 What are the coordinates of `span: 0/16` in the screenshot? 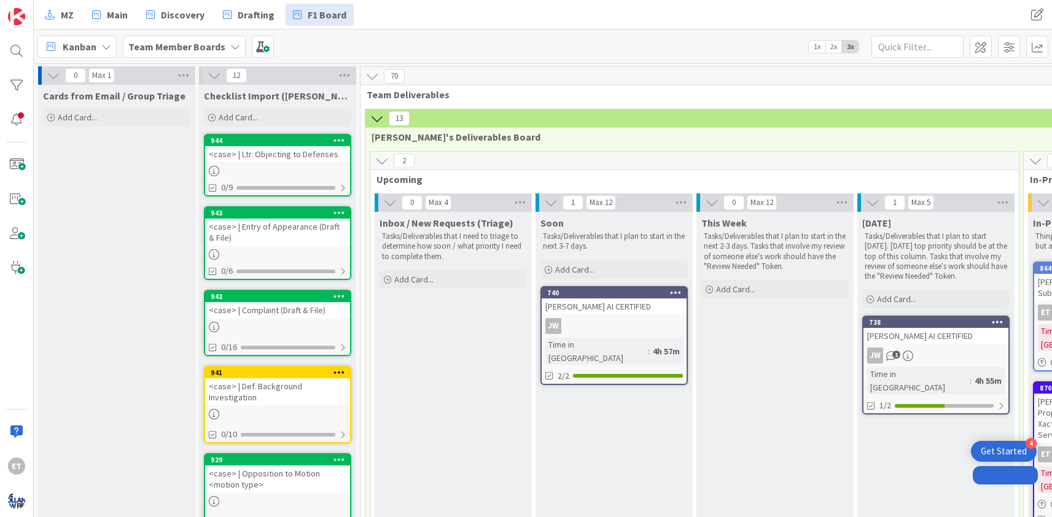 It's located at (229, 347).